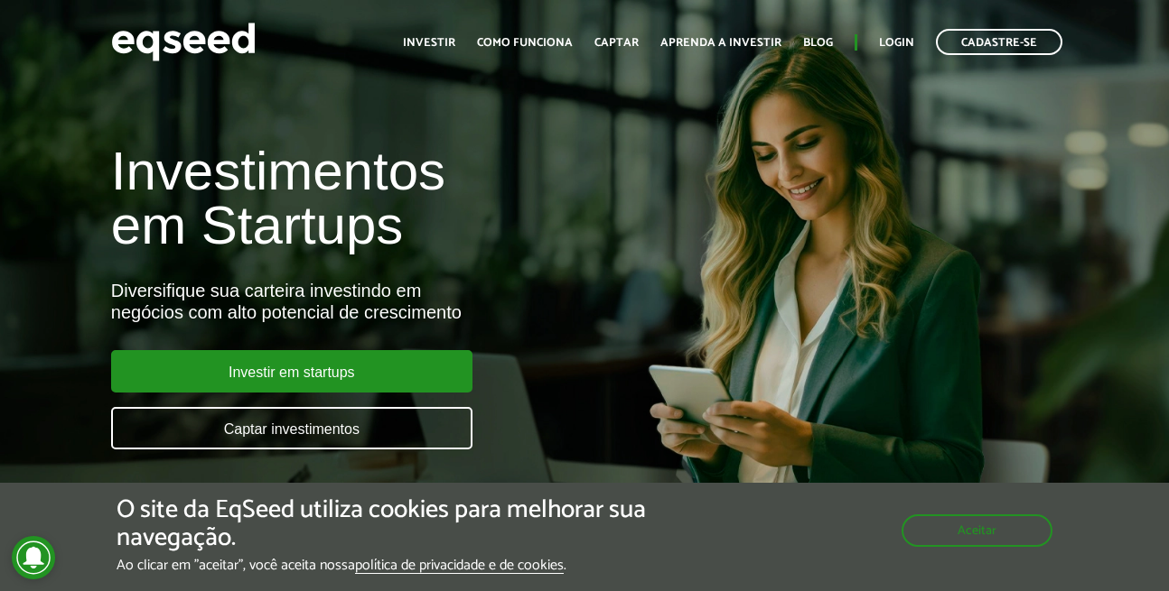 This screenshot has height=591, width=1169. Describe the element at coordinates (292, 428) in the screenshot. I see `a: Captar investimentos` at that location.